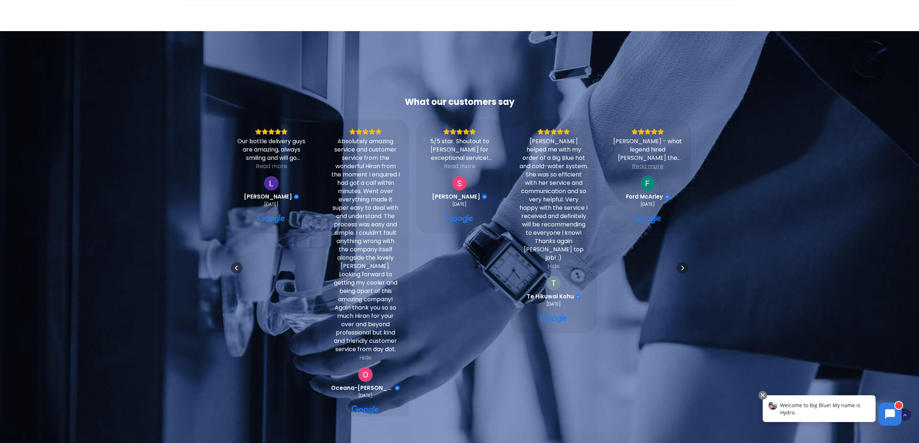 The width and height of the screenshot is (919, 443). Describe the element at coordinates (459, 197) in the screenshot. I see `a: Review by Simon Rana` at that location.